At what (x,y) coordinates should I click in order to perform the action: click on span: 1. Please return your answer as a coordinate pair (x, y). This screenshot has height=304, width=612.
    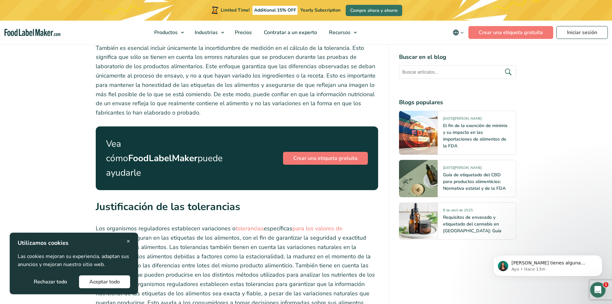
    Looking at the image, I should click on (606, 284).